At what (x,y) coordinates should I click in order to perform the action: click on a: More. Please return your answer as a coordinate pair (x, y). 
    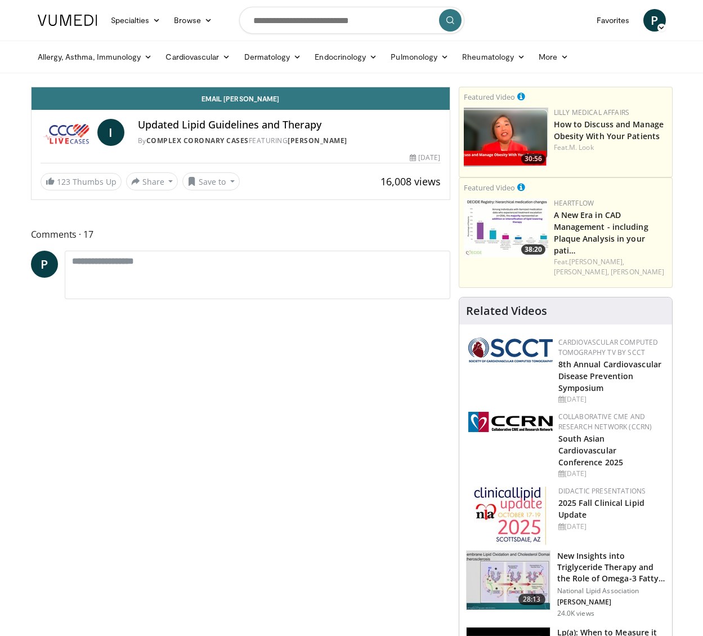
    Looking at the image, I should click on (553, 57).